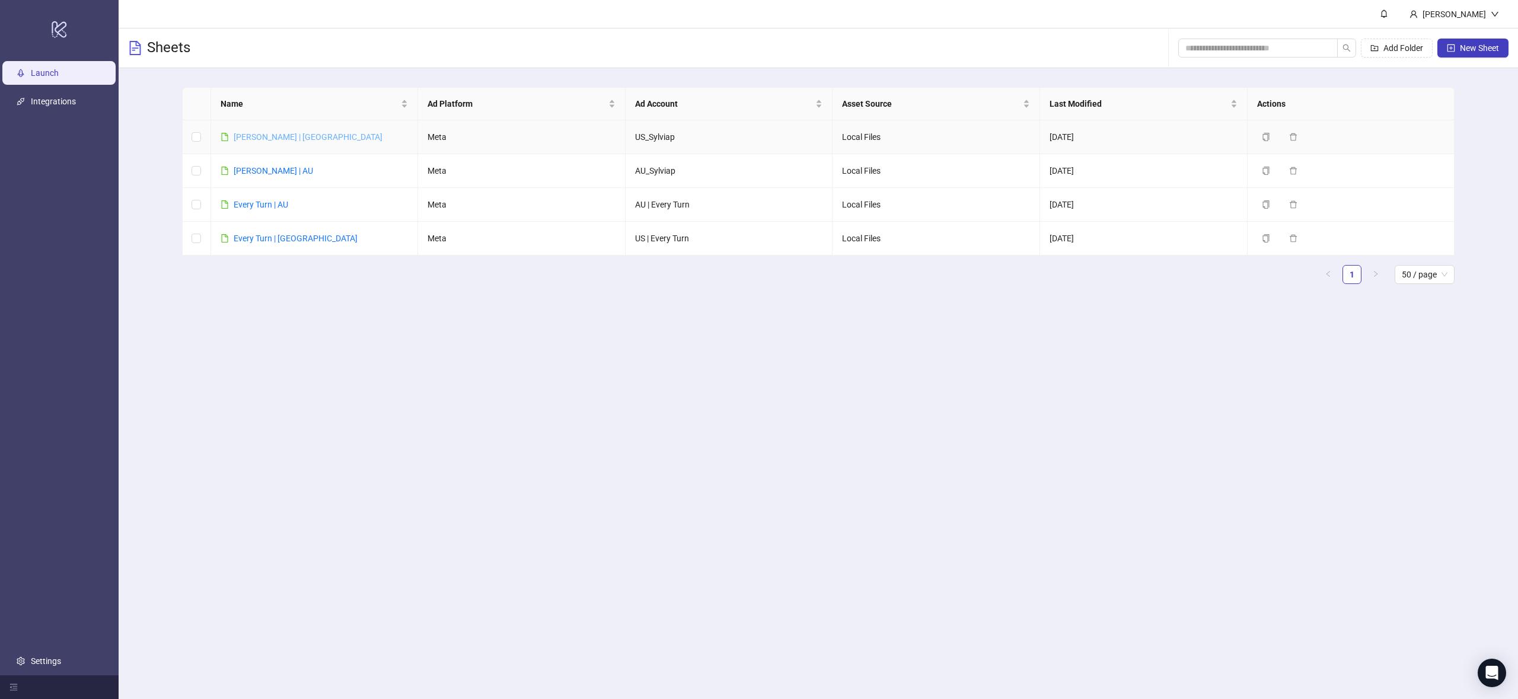  Describe the element at coordinates (1328, 274) in the screenshot. I see `button: left` at that location.